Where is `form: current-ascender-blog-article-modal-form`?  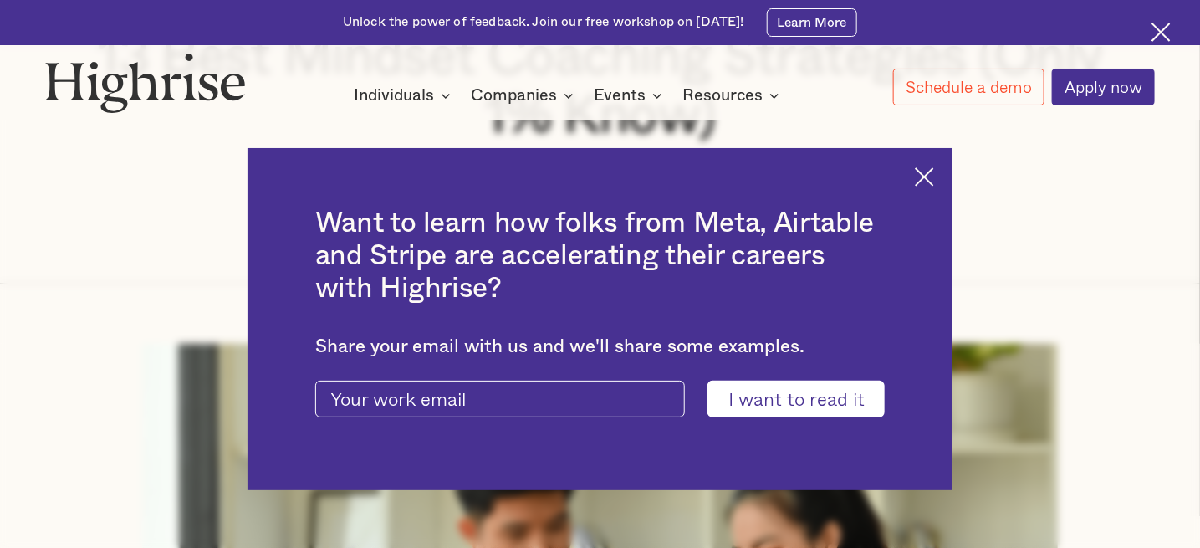
form: current-ascender-blog-article-modal-form is located at coordinates (600, 399).